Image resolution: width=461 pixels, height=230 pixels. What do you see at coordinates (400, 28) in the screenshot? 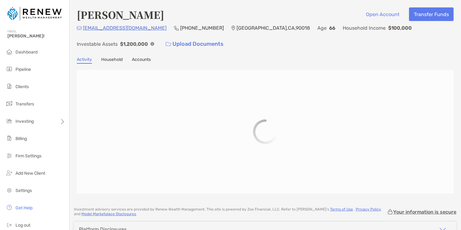
I see `p: $100,000` at bounding box center [400, 28].